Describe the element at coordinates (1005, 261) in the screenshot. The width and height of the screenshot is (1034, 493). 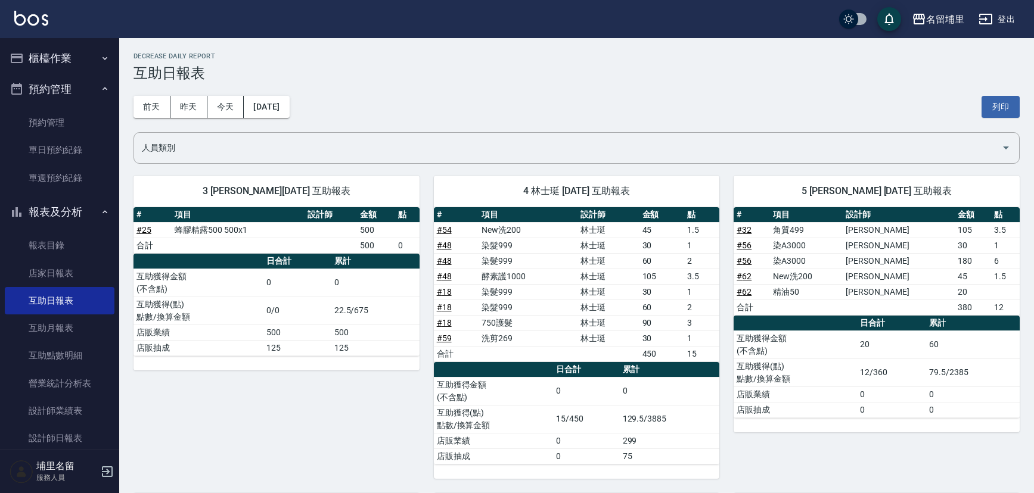
I see `td: 6` at that location.